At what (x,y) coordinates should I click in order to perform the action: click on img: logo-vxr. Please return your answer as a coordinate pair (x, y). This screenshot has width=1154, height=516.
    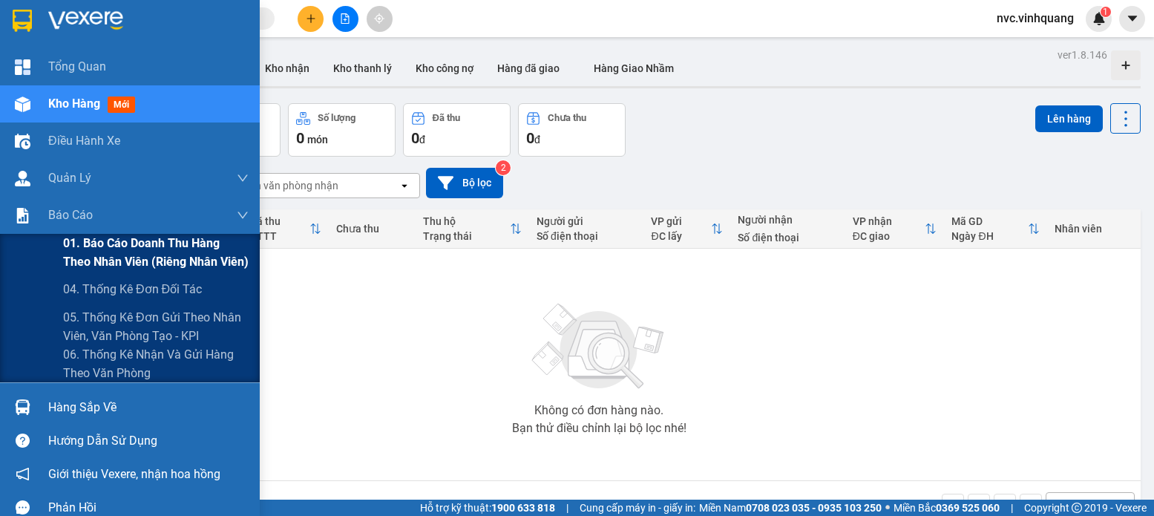
    Looking at the image, I should click on (22, 21).